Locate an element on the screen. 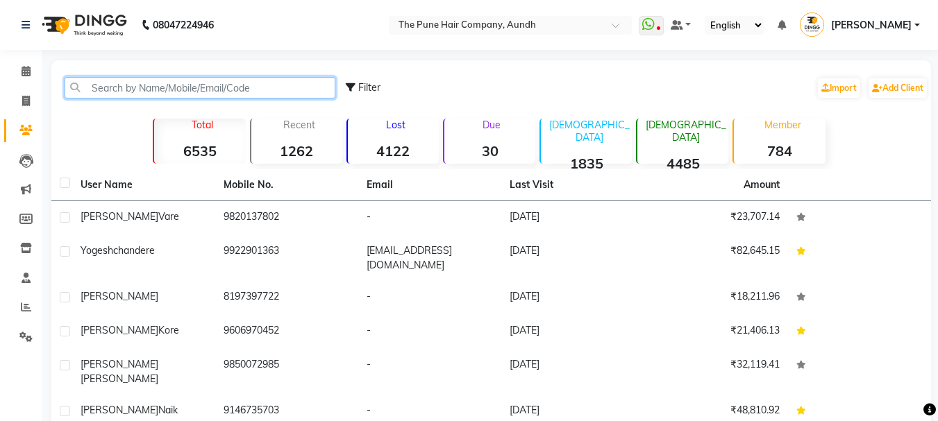 The width and height of the screenshot is (938, 421). td: ₹21,406.13 is located at coordinates (717, 332).